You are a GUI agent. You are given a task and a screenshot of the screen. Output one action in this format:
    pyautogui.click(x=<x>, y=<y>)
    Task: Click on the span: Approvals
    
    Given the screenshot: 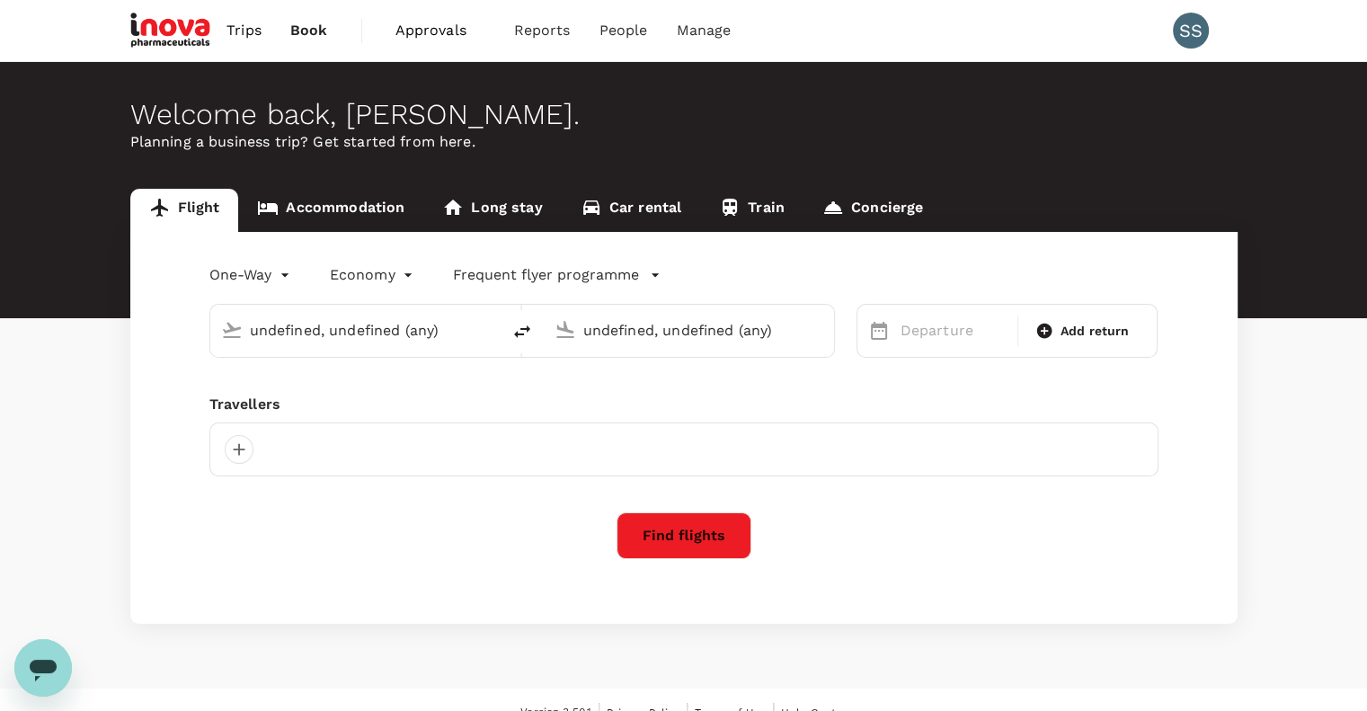 What is the action you would take?
    pyautogui.click(x=441, y=31)
    